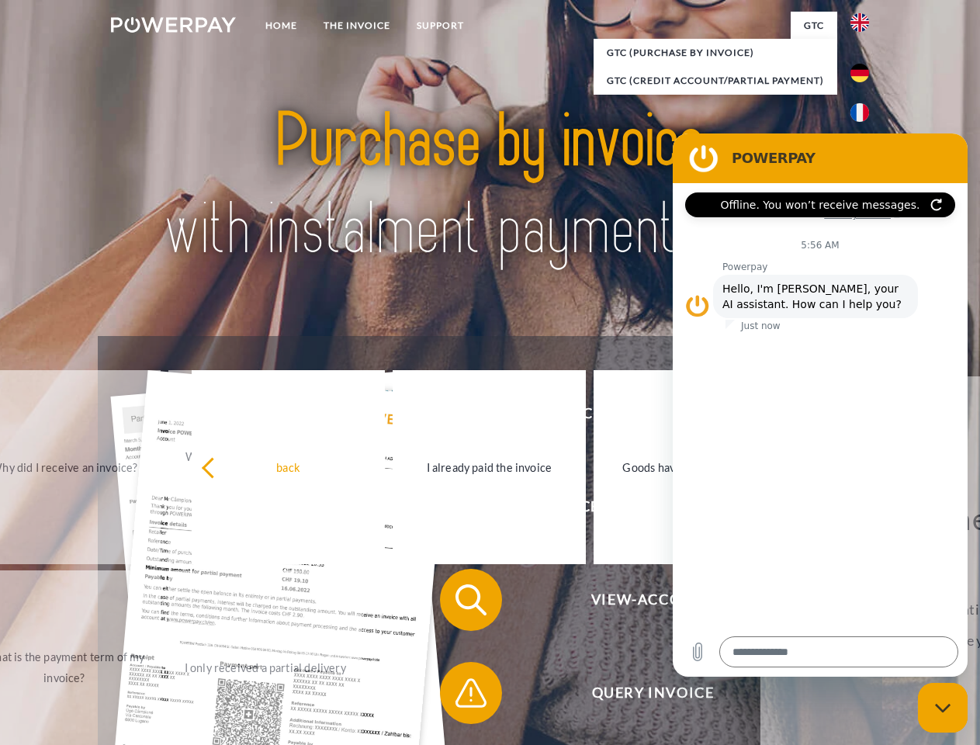 This screenshot has height=745, width=980. What do you see at coordinates (357, 26) in the screenshot?
I see `a: THE INVOICE` at bounding box center [357, 26].